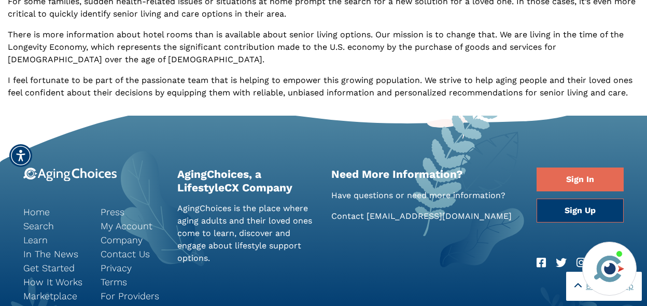  I want to click on a: Company, so click(131, 239).